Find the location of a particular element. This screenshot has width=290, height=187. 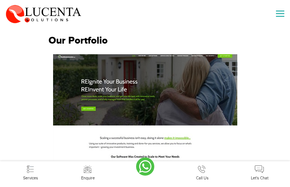

div: Let's Chat is located at coordinates (259, 178).